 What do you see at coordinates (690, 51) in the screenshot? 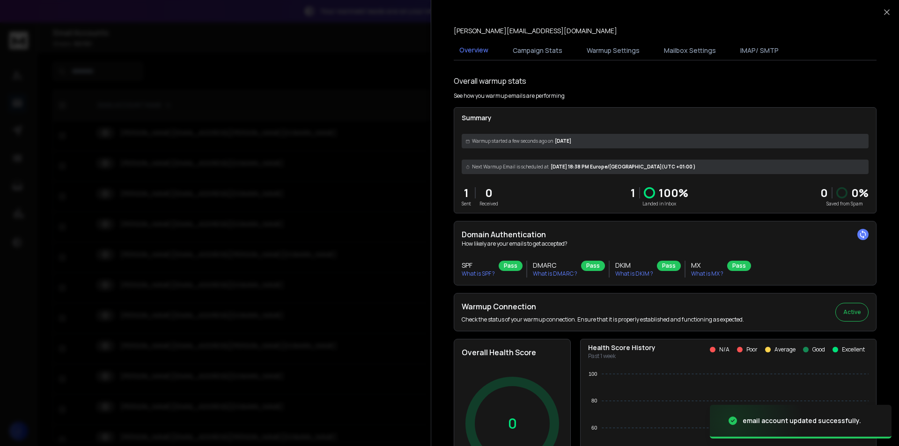
I see `button: Mailbox Settings` at bounding box center [690, 51].